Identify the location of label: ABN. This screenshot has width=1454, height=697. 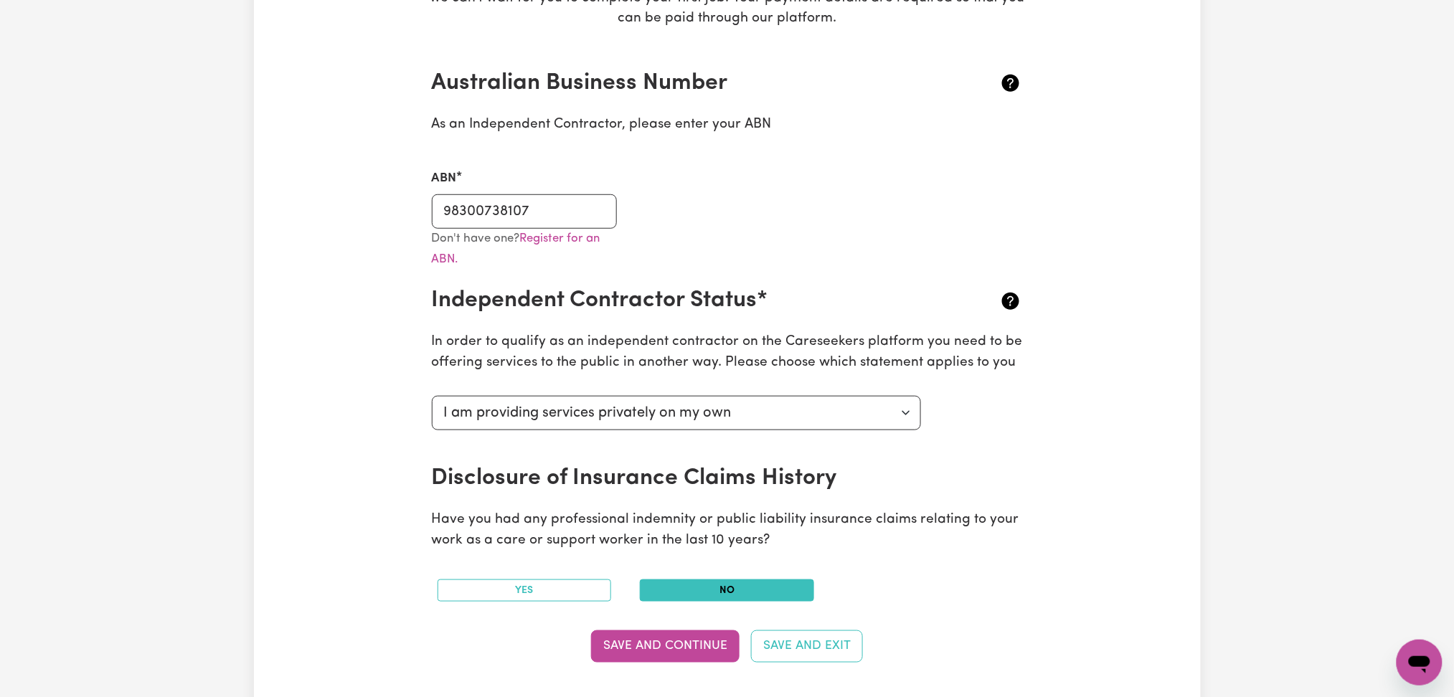
(444, 179).